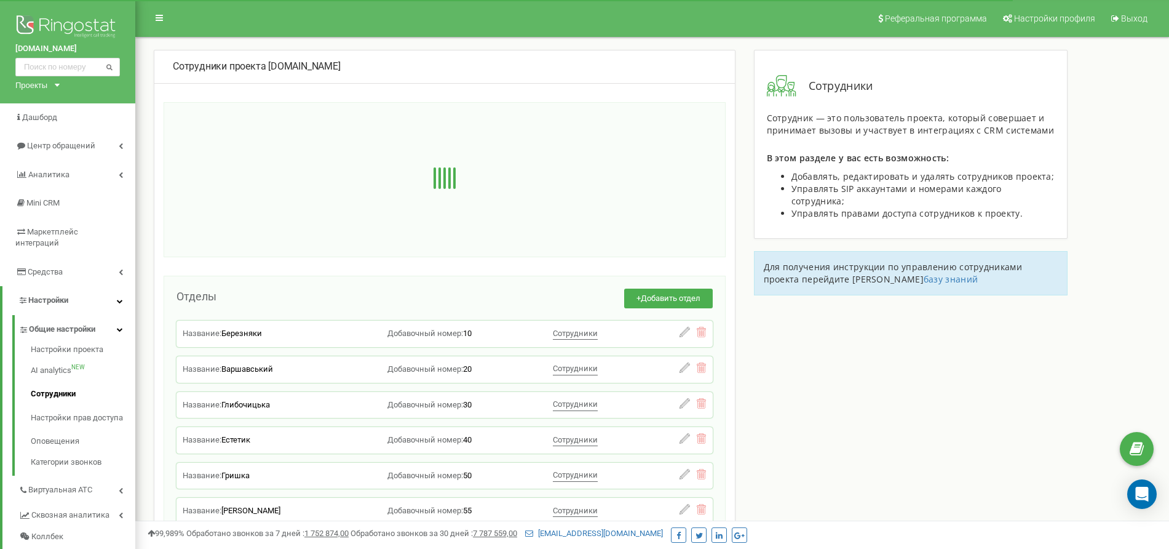 This screenshot has width=1169, height=549. What do you see at coordinates (910, 124) in the screenshot?
I see `span: Сотрудник — это пользователь проекта, который совершает и принимает вызовы и участвует в интеграц...` at bounding box center [910, 124].